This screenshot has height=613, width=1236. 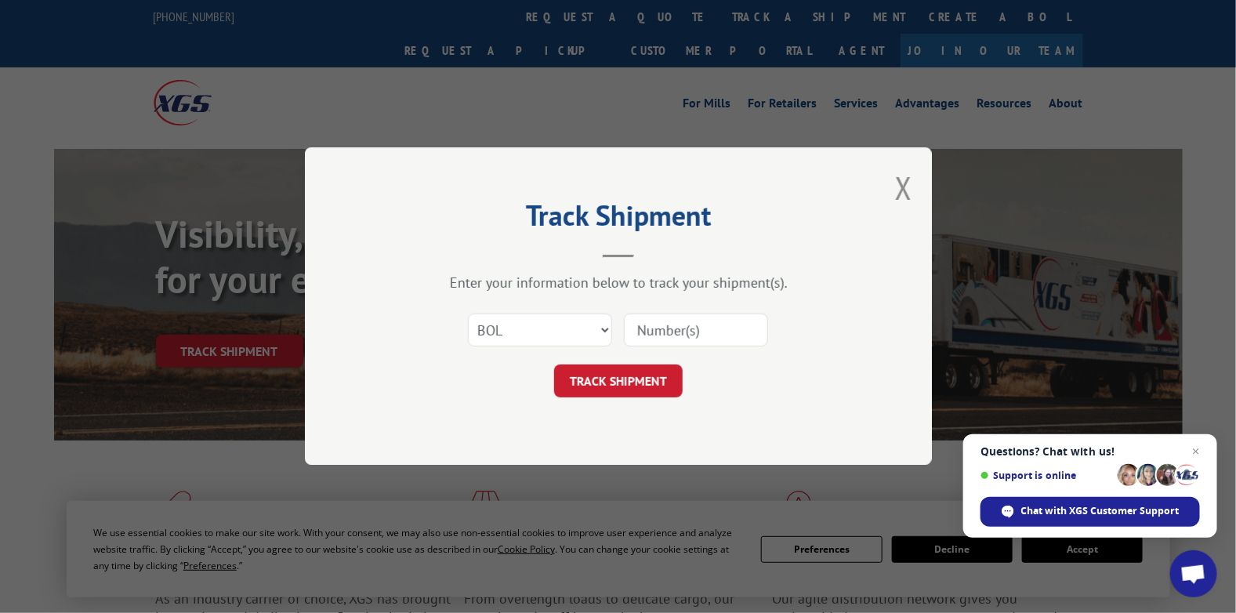 I want to click on span: Questions? Chat with us!, so click(x=1090, y=452).